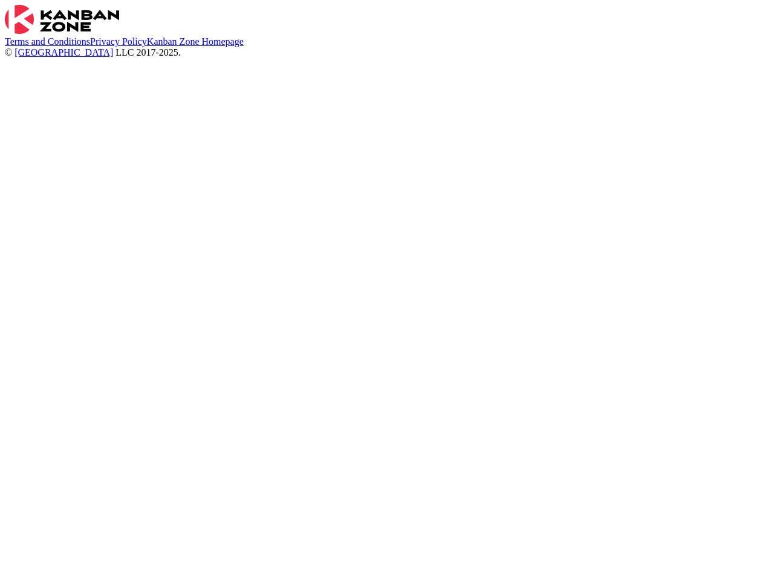  I want to click on a: Terms and Conditions, so click(47, 41).